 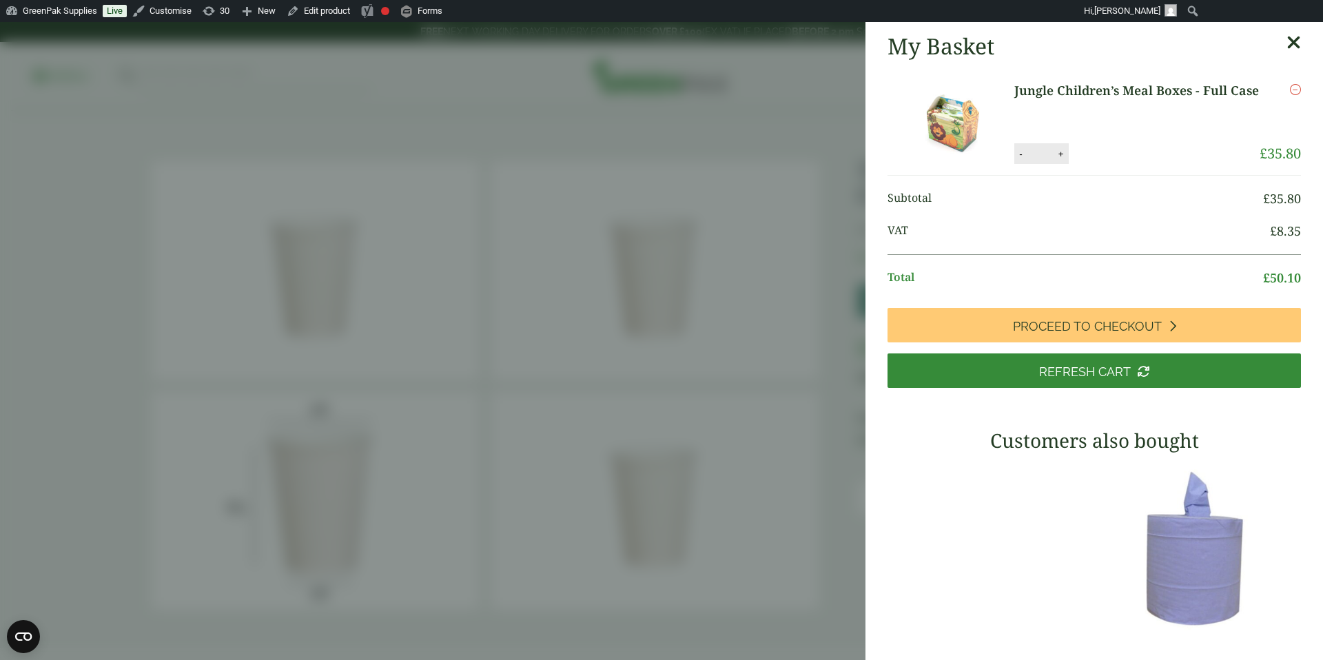 What do you see at coordinates (1075, 278) in the screenshot?
I see `span: Total` at bounding box center [1075, 278].